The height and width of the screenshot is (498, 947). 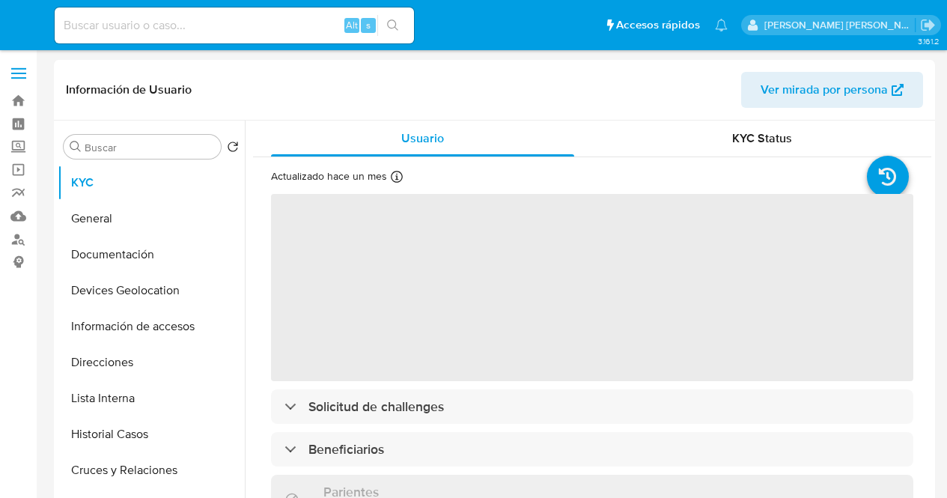 What do you see at coordinates (151, 434) in the screenshot?
I see `button: Historial Casos` at bounding box center [151, 434].